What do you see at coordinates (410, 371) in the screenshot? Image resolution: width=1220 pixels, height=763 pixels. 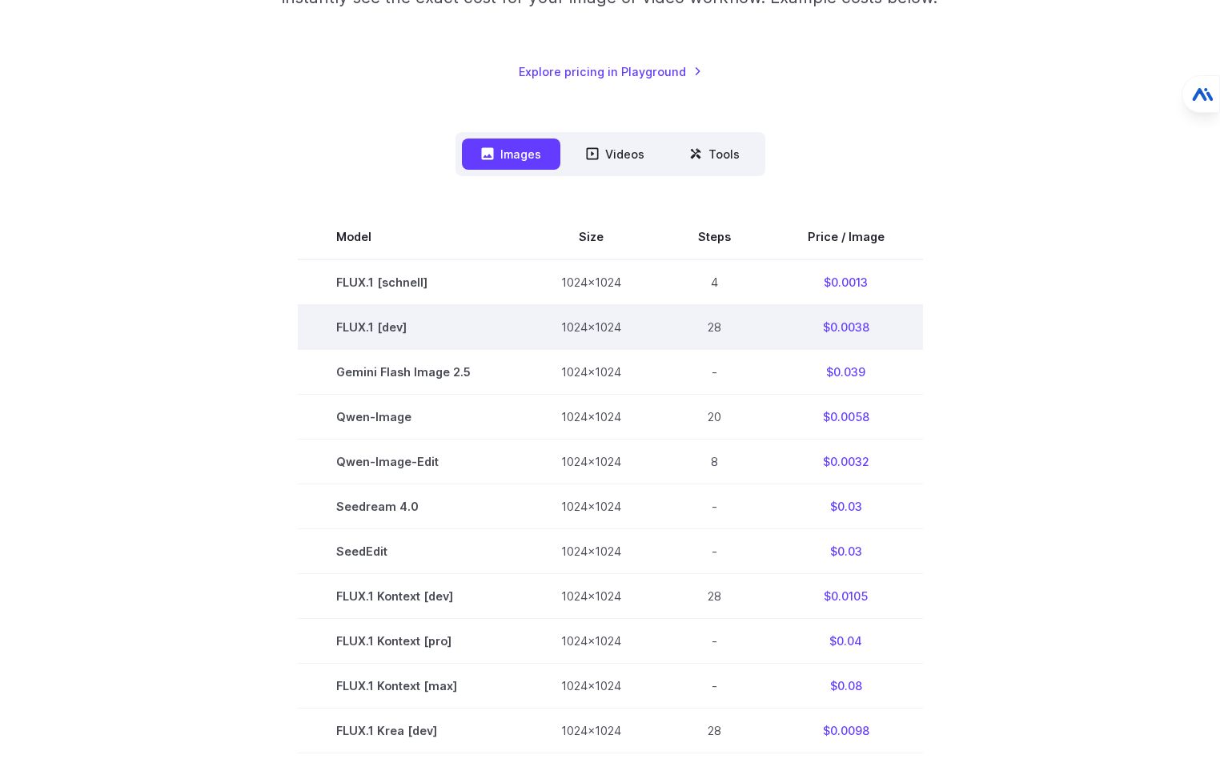 I see `span: Gemini Flash Image 2.5` at bounding box center [410, 371].